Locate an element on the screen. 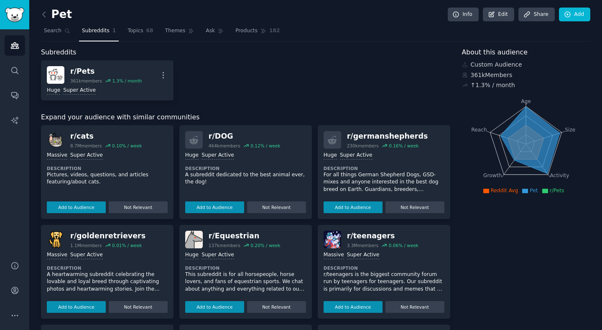 The height and width of the screenshot is (330, 602). p: A subreddit dedicated to the best animal ever, the dog! is located at coordinates (245, 178).